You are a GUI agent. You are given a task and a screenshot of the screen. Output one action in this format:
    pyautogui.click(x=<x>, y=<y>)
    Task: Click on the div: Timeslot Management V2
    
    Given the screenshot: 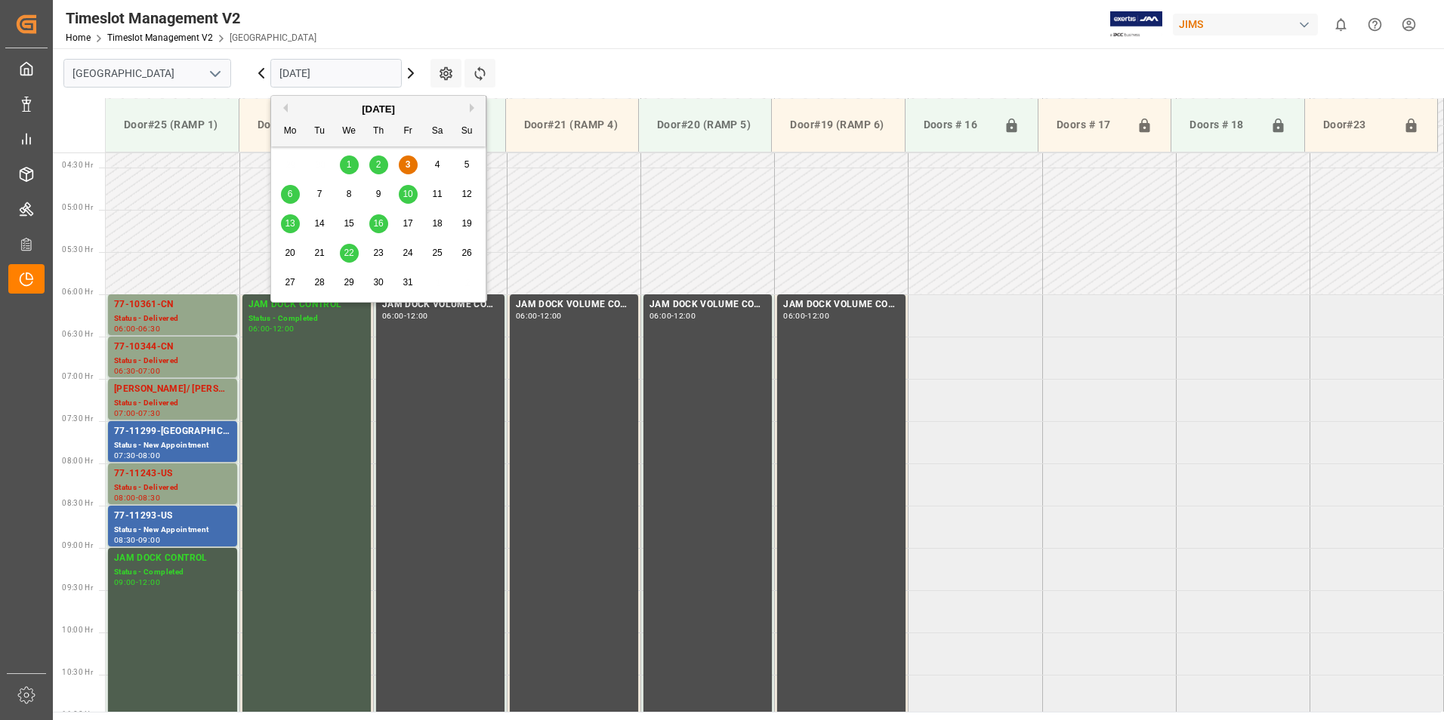 What is the action you would take?
    pyautogui.click(x=191, y=18)
    